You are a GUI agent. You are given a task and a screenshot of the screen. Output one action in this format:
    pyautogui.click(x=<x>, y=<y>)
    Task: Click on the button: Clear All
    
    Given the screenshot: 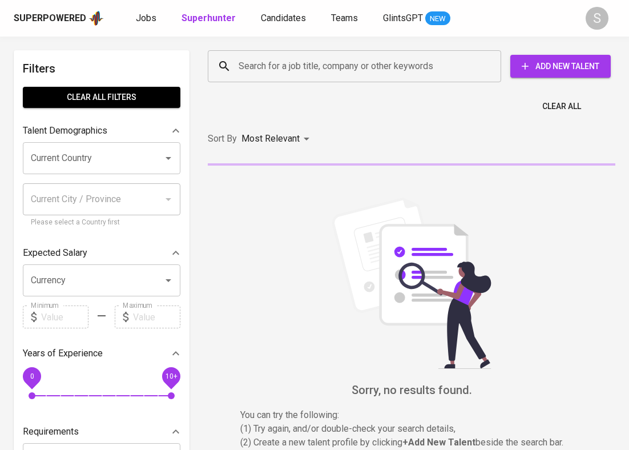 What is the action you would take?
    pyautogui.click(x=562, y=106)
    